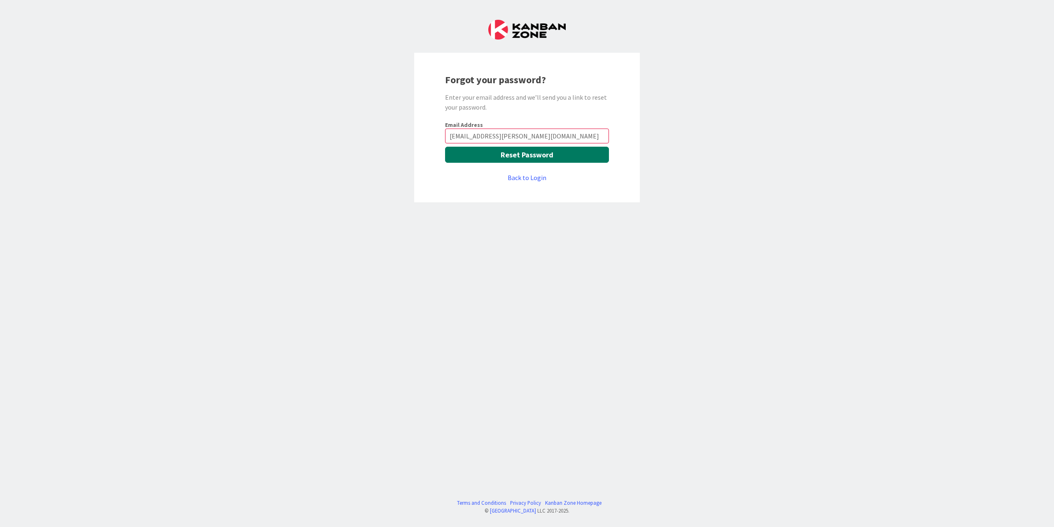  Describe the element at coordinates (527, 30) in the screenshot. I see `img: Kanban Zone` at that location.